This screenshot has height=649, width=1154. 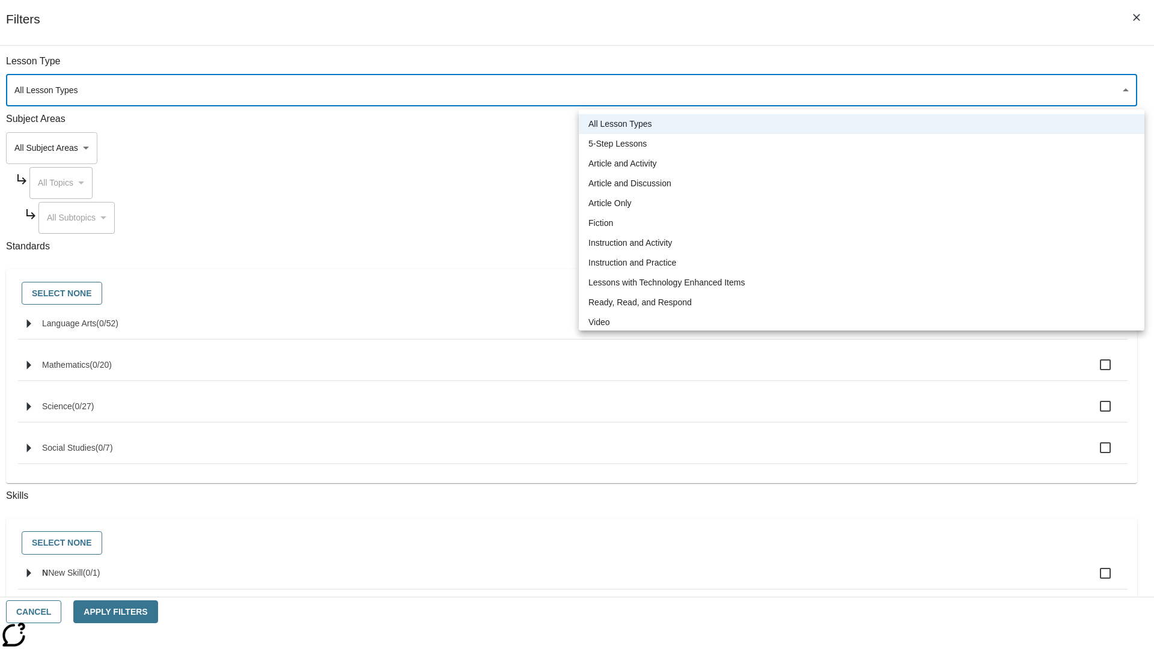 I want to click on li: Ready, Read, and Respond, so click(x=862, y=302).